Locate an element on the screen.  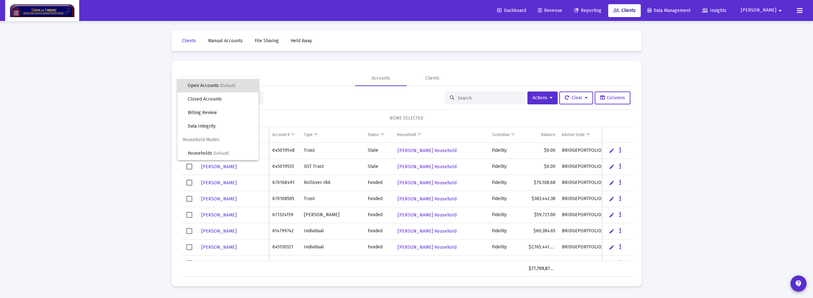
span: Billing Review is located at coordinates (221, 113).